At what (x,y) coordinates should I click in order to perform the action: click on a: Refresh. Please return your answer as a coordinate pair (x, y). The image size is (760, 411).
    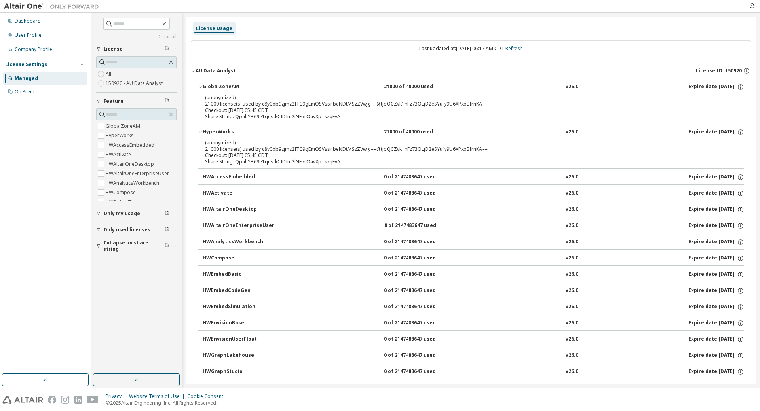
    Looking at the image, I should click on (514, 48).